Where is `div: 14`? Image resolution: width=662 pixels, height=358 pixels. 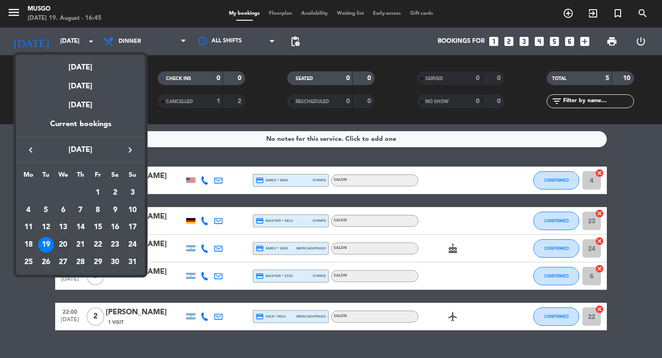
div: 14 is located at coordinates (80, 227).